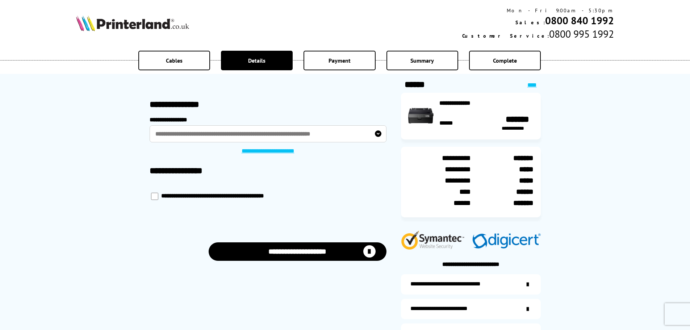 This screenshot has height=330, width=690. What do you see at coordinates (133, 23) in the screenshot?
I see `img: Printerland Logo` at bounding box center [133, 23].